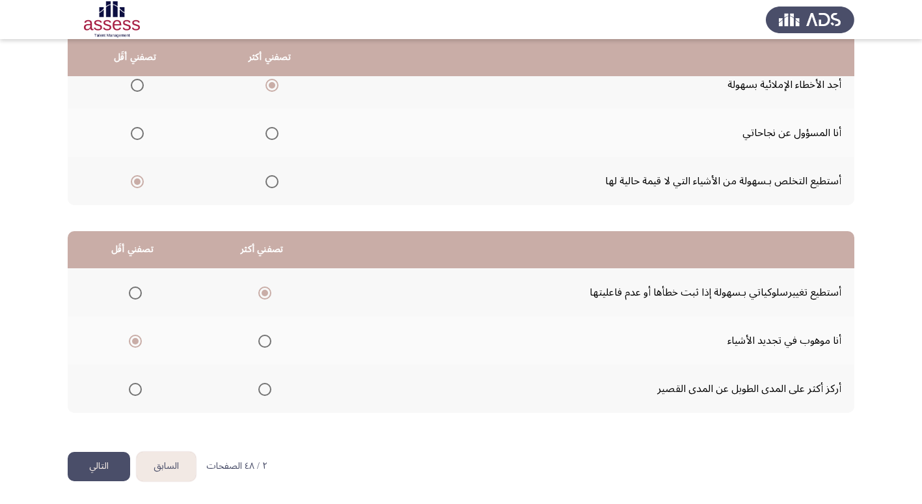 Image resolution: width=922 pixels, height=504 pixels. What do you see at coordinates (237, 466) in the screenshot?
I see `p: ٢ / ٤٨ الصفحات` at bounding box center [237, 466].